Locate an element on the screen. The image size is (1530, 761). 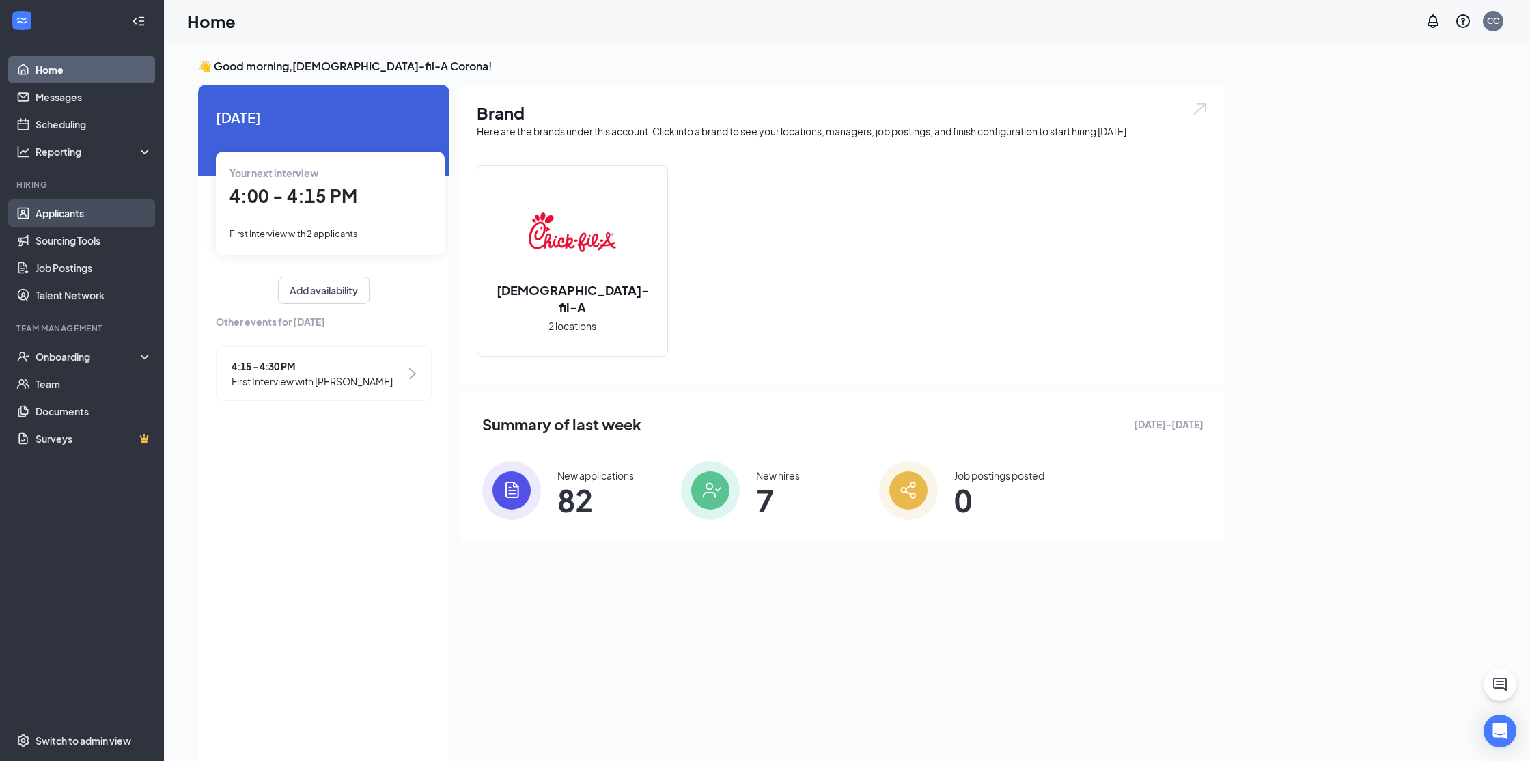
span: First Interview with 2 applicants is located at coordinates (294, 234).